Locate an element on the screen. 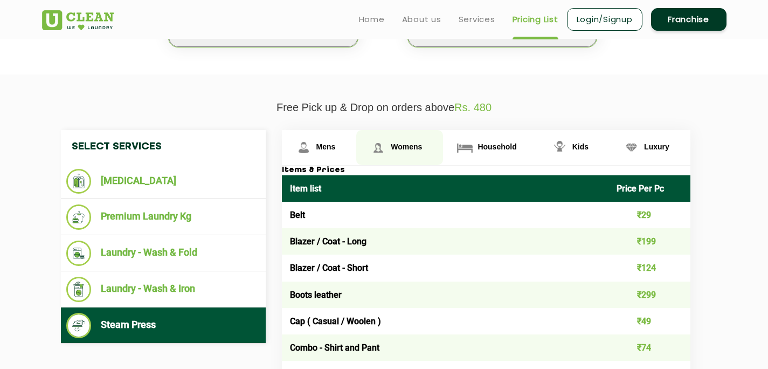 Image resolution: width=768 pixels, height=369 pixels. li: Steam Press is located at coordinates (163, 325).